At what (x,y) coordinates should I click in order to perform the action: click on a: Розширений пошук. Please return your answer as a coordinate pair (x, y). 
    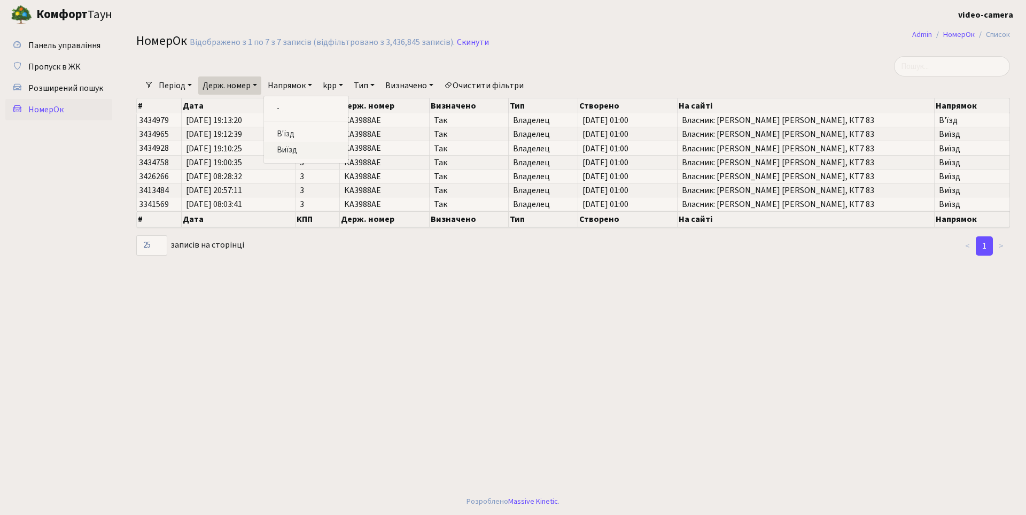
    Looking at the image, I should click on (59, 88).